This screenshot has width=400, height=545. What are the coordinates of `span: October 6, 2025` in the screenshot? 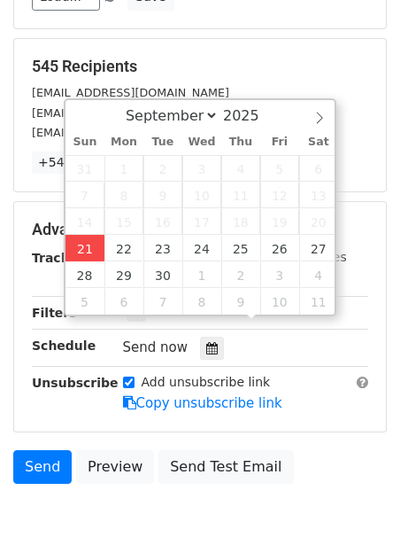 It's located at (124, 301).